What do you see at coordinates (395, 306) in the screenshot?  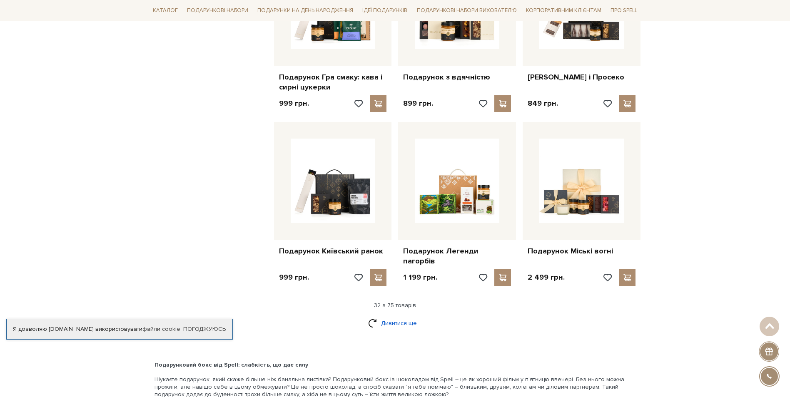 I see `div: 32 з 75 товарів` at bounding box center [395, 306].